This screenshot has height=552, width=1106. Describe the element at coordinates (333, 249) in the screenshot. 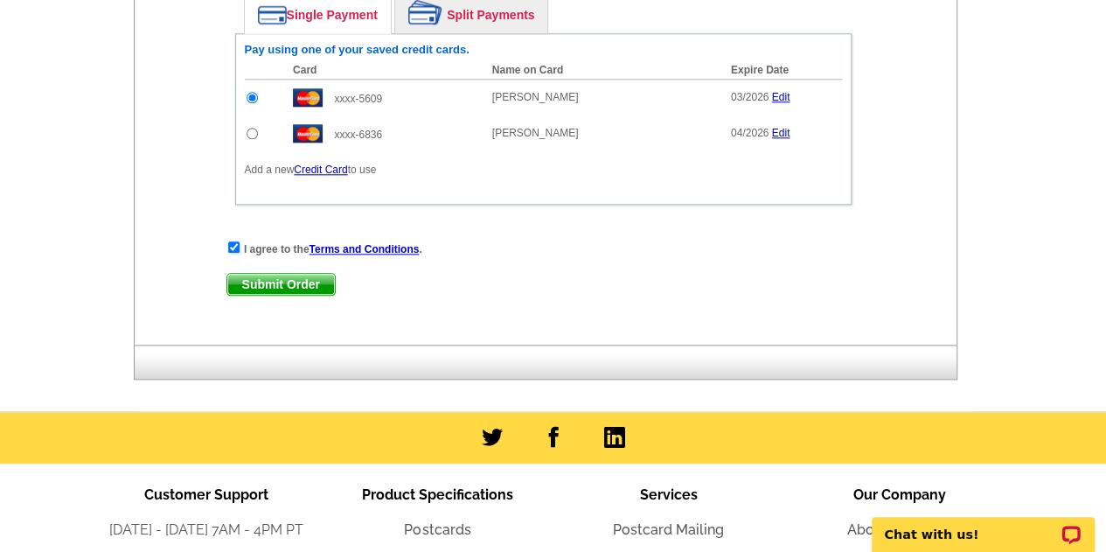

I see `strong: I agree to the .` at that location.